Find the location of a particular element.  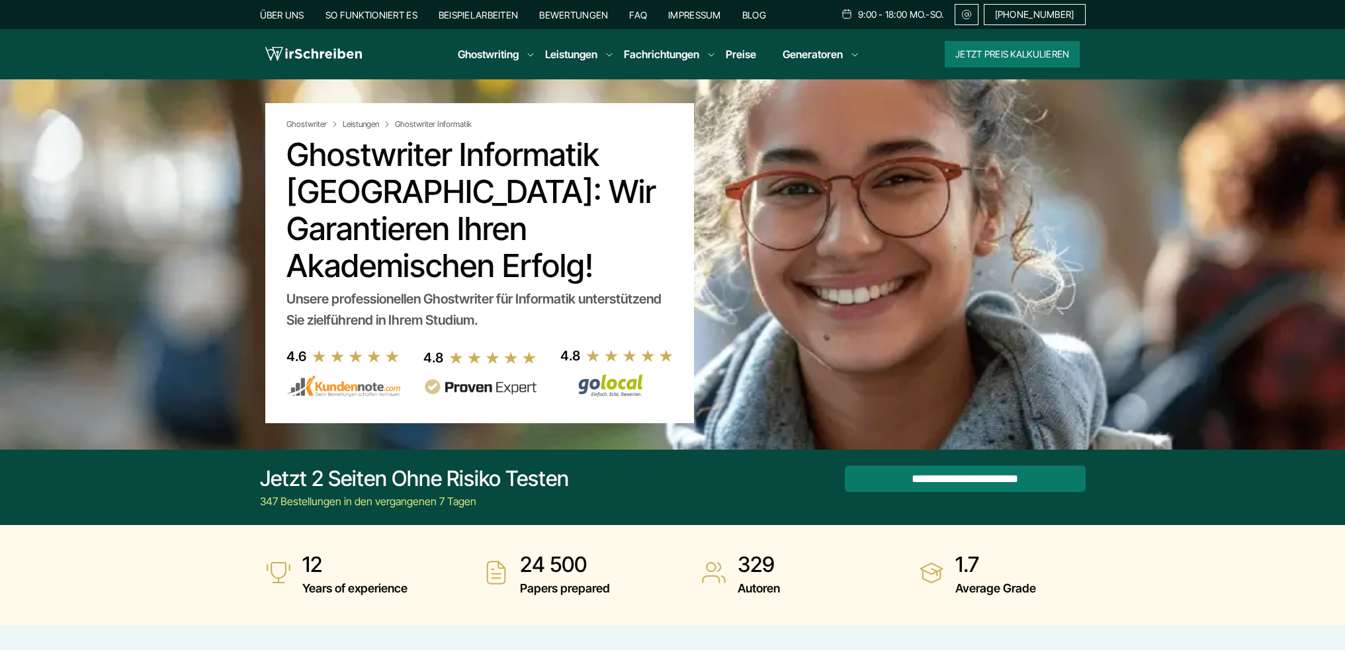

img: provenexpert reviews is located at coordinates (480, 387).